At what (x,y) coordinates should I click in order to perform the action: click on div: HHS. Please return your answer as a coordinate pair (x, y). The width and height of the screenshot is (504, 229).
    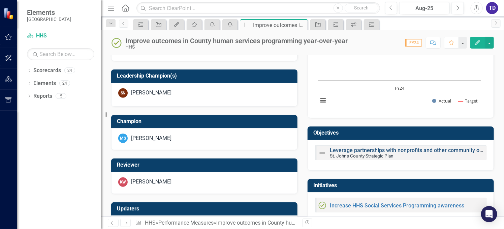
    Looking at the image, I should click on (237, 47).